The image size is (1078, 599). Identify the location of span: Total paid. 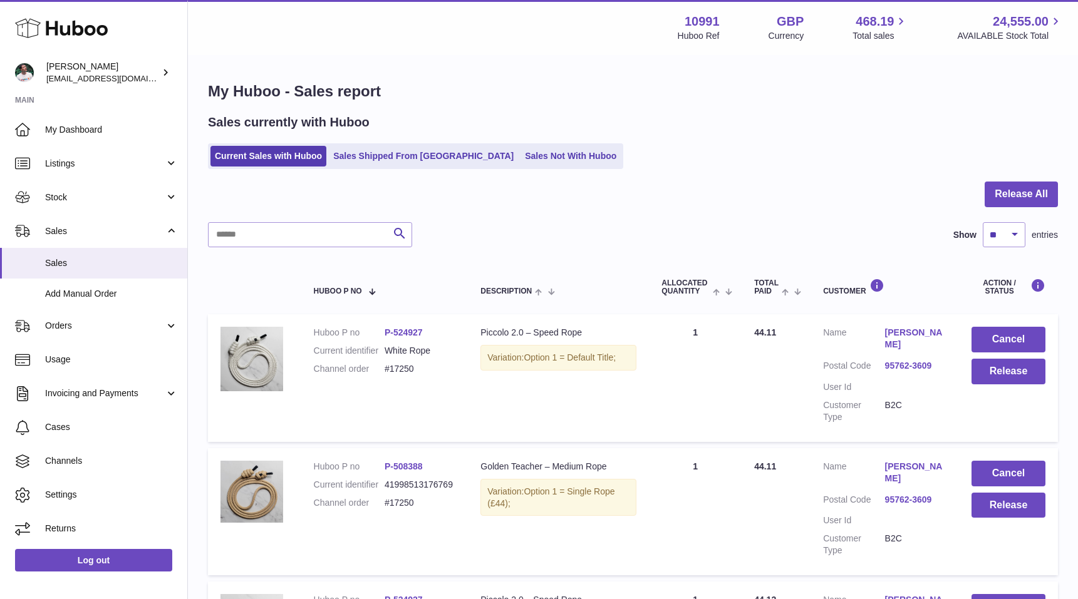
(766, 287).